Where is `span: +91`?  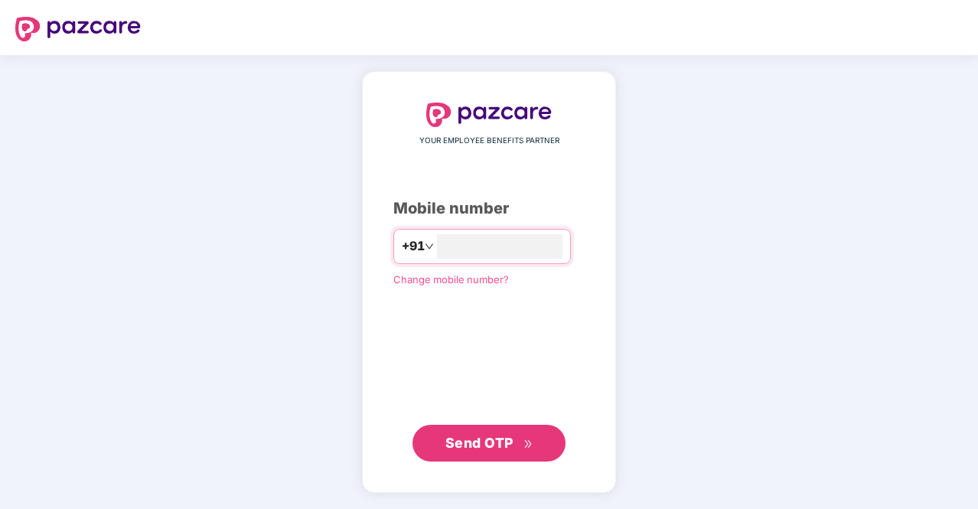 span: +91 is located at coordinates (413, 246).